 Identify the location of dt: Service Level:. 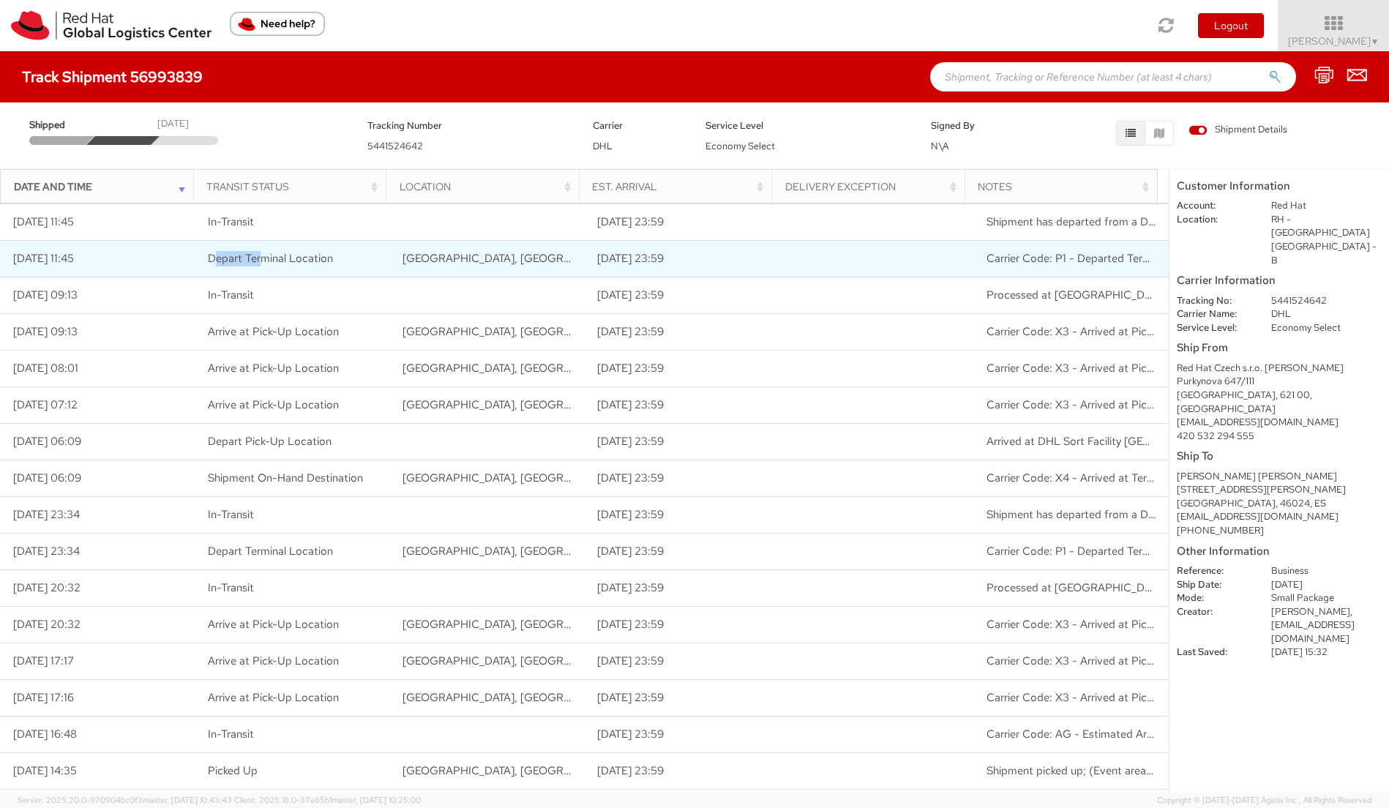
(1212, 328).